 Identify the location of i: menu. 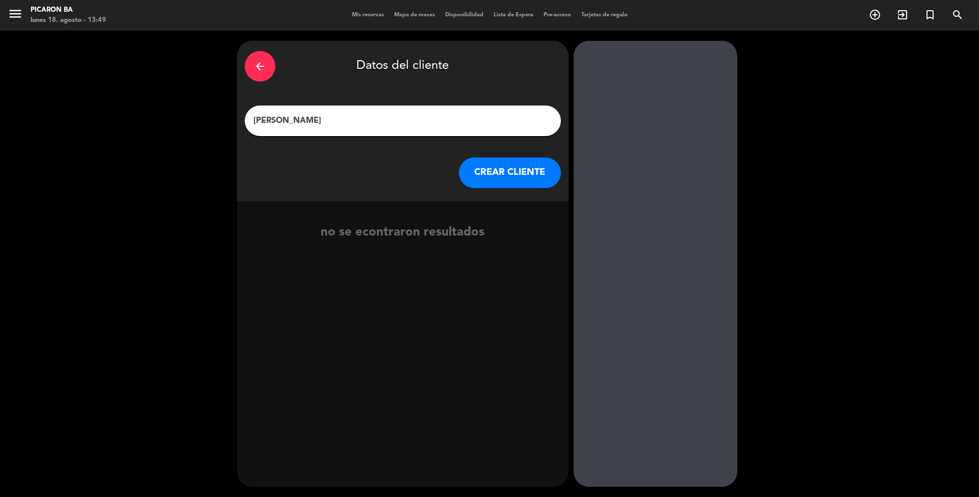
(15, 14).